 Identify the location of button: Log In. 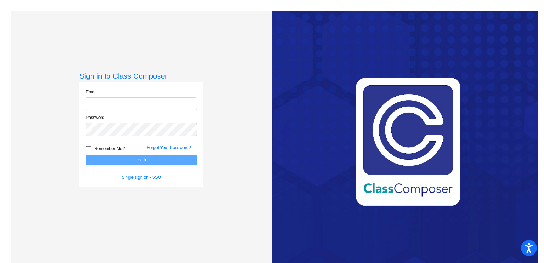
(141, 160).